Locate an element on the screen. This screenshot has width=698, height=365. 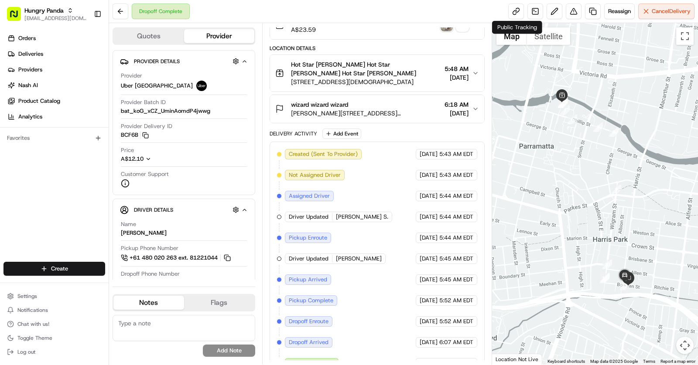
span: 5:48 AM is located at coordinates (456, 69).